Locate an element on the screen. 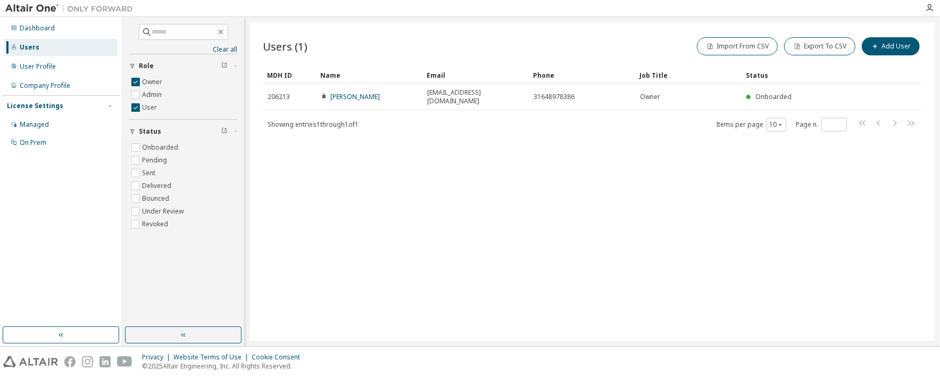 The image size is (940, 377). div: Dashboard is located at coordinates (37, 28).